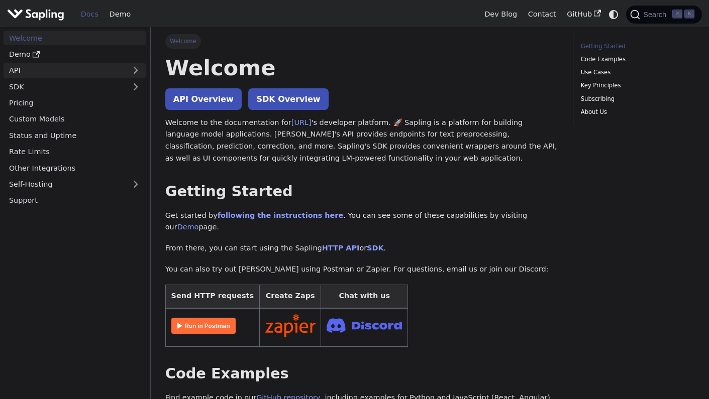  Describe the element at coordinates (136, 86) in the screenshot. I see `button: Expand sidebar category 'SDK'` at that location.